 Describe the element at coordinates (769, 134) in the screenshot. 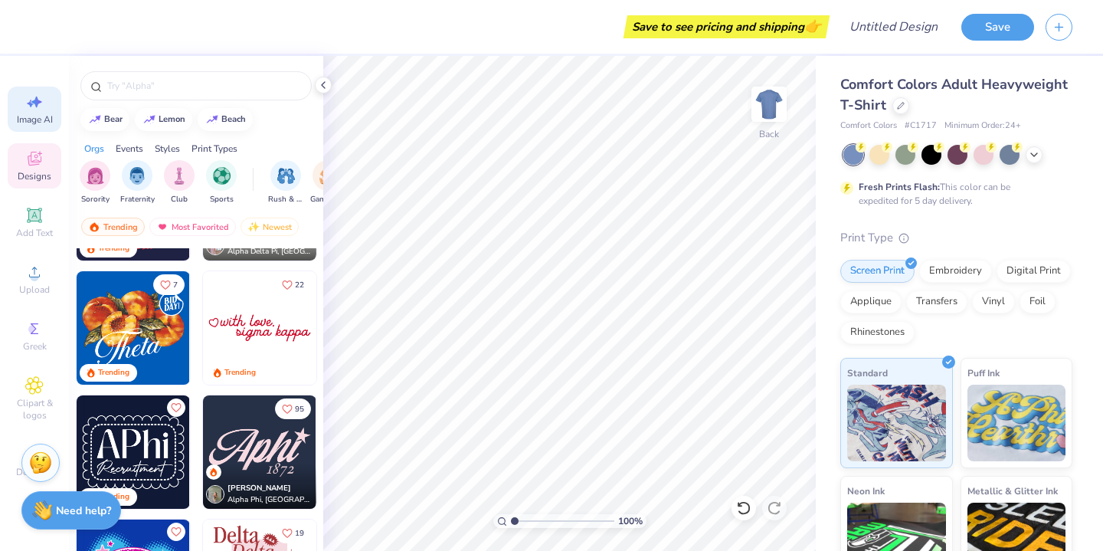

I see `div: Back` at that location.